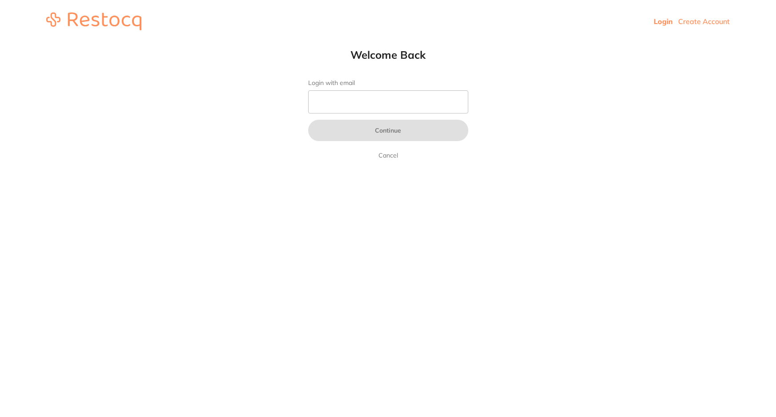 This screenshot has width=776, height=417. What do you see at coordinates (704, 21) in the screenshot?
I see `a: Create Account` at bounding box center [704, 21].